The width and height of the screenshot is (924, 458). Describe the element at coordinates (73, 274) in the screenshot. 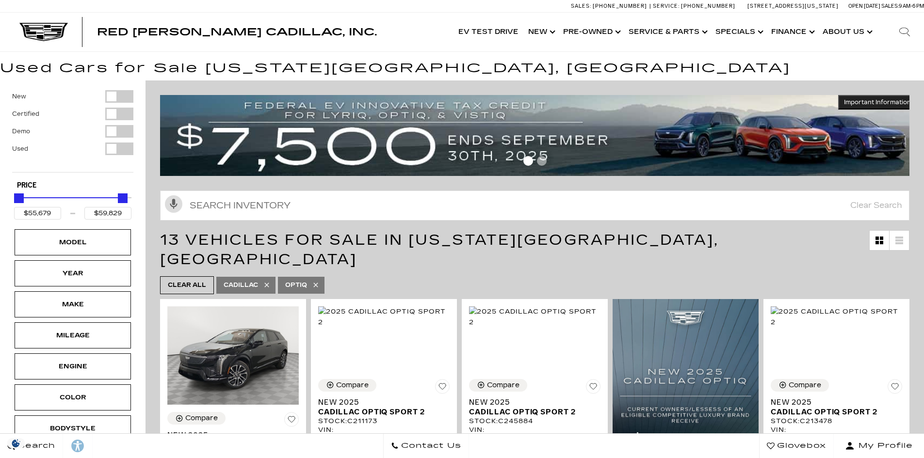

I see `div: Year` at that location.